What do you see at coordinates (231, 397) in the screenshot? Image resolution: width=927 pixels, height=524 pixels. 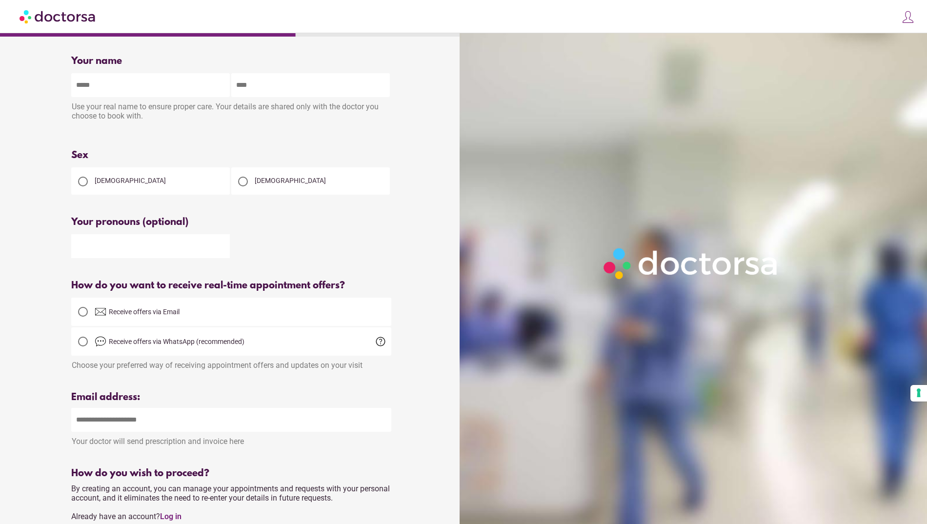 I see `div: Email address:` at bounding box center [231, 397].